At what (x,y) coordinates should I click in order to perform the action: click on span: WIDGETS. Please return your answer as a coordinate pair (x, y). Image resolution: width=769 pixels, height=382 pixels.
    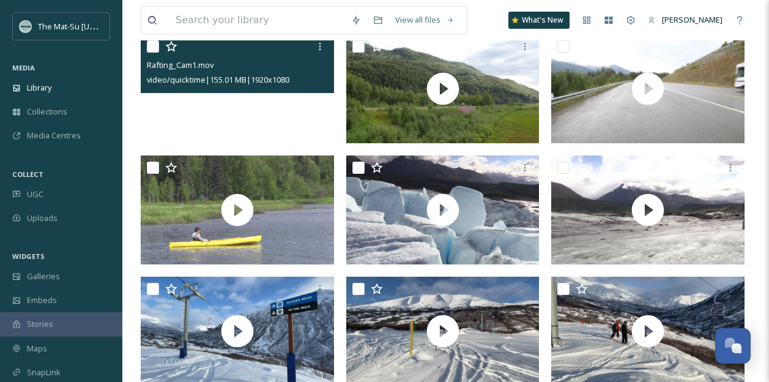
    Looking at the image, I should click on (28, 256).